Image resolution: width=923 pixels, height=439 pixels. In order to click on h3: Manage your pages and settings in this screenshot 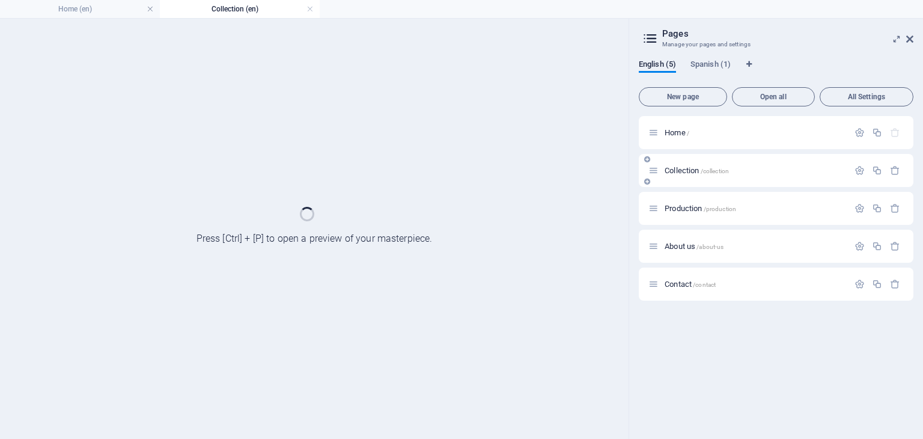, I will do `click(776, 44)`.